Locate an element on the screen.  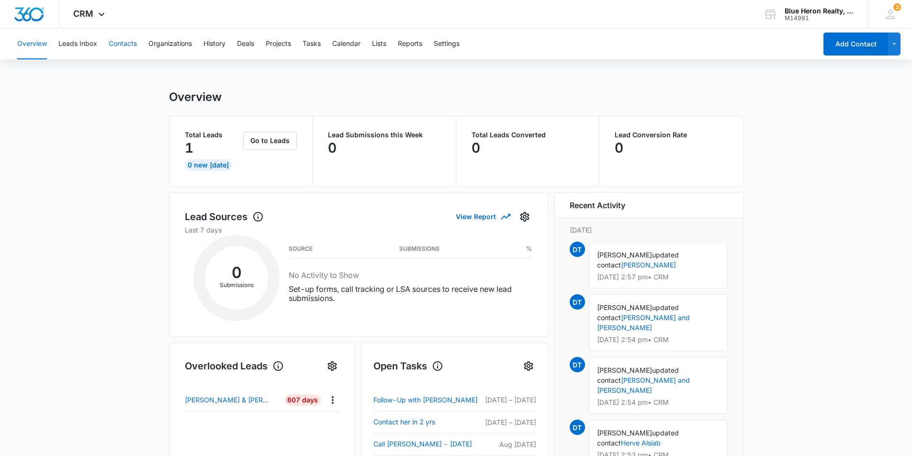
button: Reports is located at coordinates (410, 44).